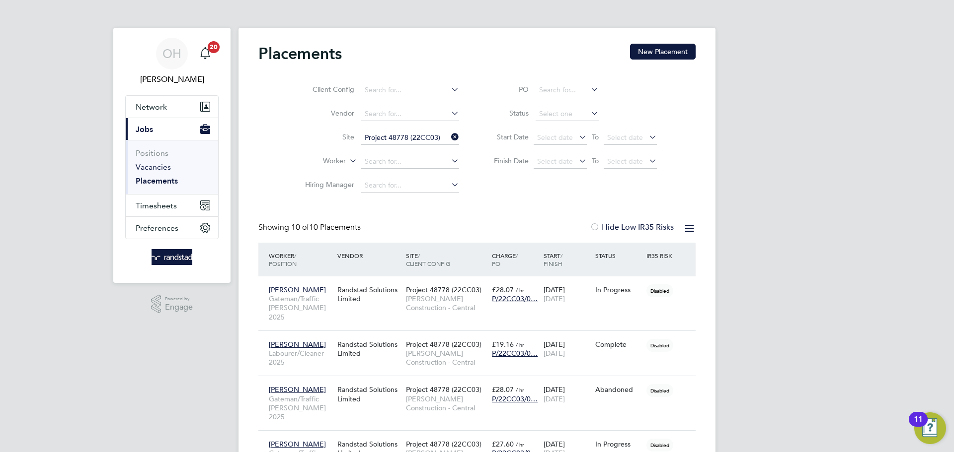 This screenshot has height=452, width=954. Describe the element at coordinates (325, 89) in the screenshot. I see `label: Client Config` at that location.